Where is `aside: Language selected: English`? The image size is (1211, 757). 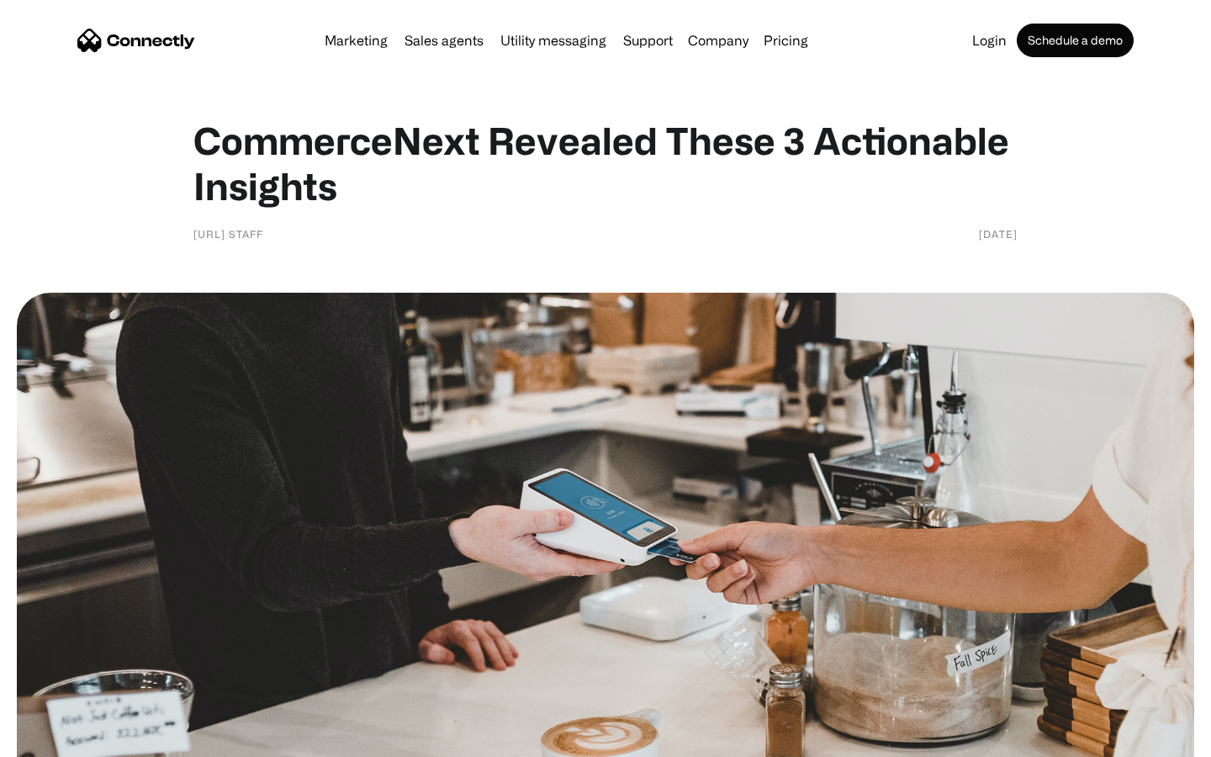 aside: Language selected: English is located at coordinates (59, 739).